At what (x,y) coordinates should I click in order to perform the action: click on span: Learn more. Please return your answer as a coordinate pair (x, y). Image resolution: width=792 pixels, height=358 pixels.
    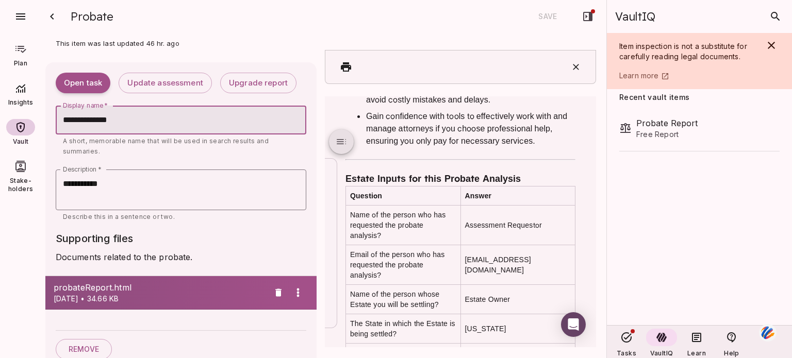
    Looking at the image, I should click on (639, 75).